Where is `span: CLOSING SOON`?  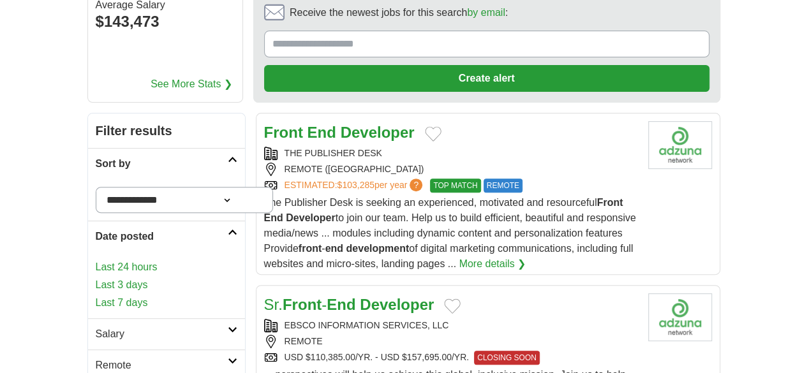
span: CLOSING SOON is located at coordinates (507, 358).